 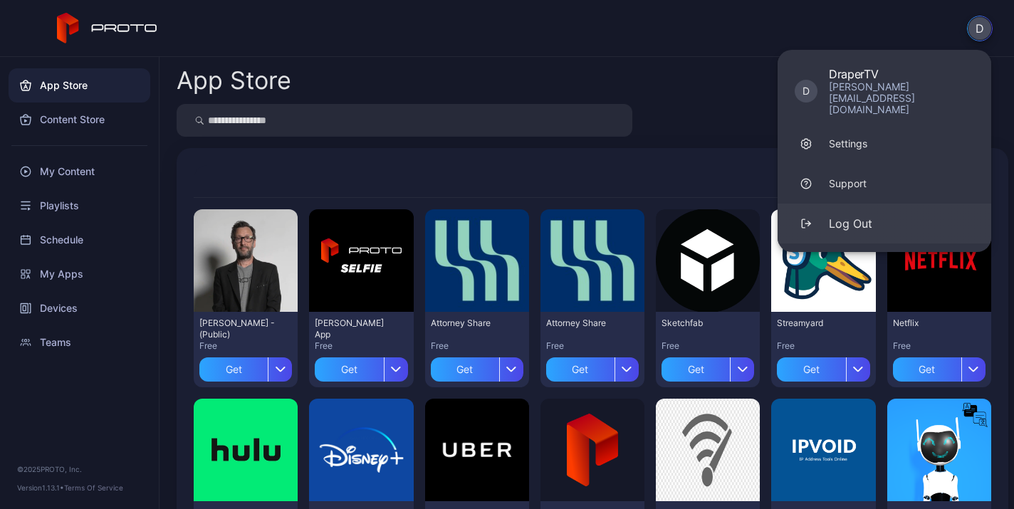 I want to click on div: Schedule, so click(x=79, y=240).